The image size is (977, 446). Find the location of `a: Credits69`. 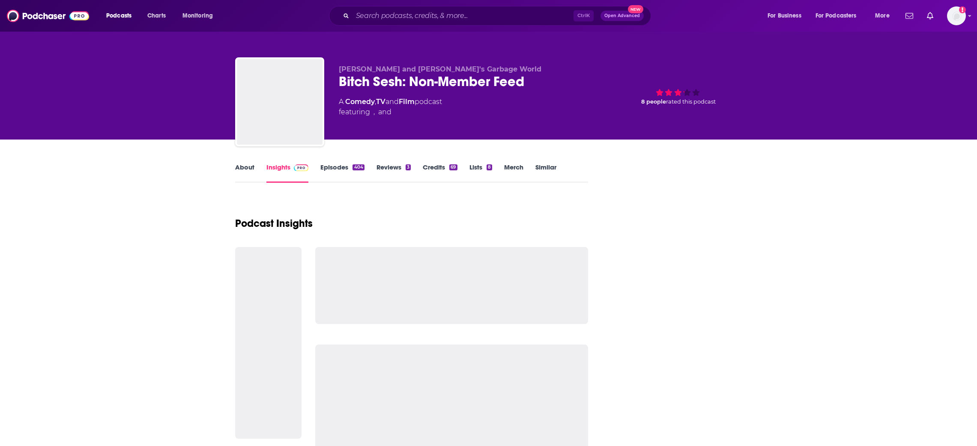

a: Credits69 is located at coordinates (440, 173).